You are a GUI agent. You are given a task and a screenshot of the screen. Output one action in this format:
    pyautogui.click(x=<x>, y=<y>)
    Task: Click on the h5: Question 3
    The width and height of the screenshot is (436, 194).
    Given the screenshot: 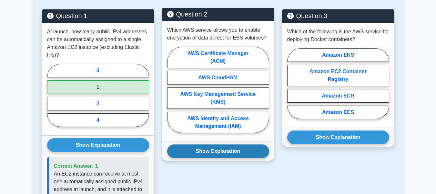 What is the action you would take?
    pyautogui.click(x=339, y=16)
    